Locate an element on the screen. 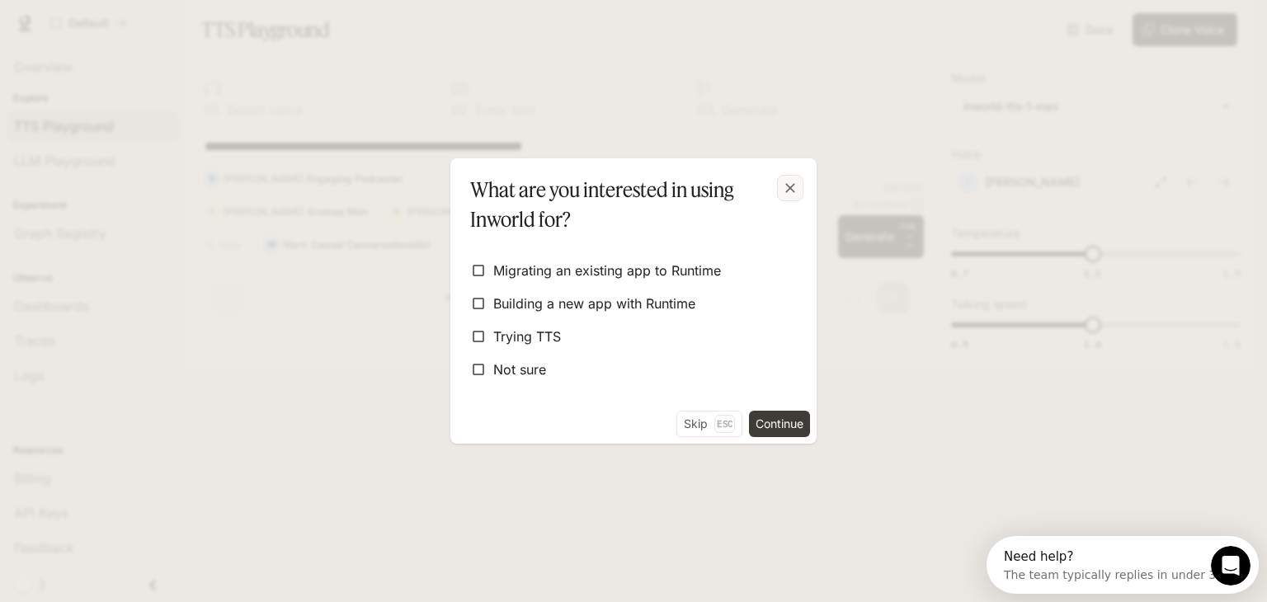 The image size is (1267, 602). div: Open Intercom Messenger is located at coordinates (146, 29).